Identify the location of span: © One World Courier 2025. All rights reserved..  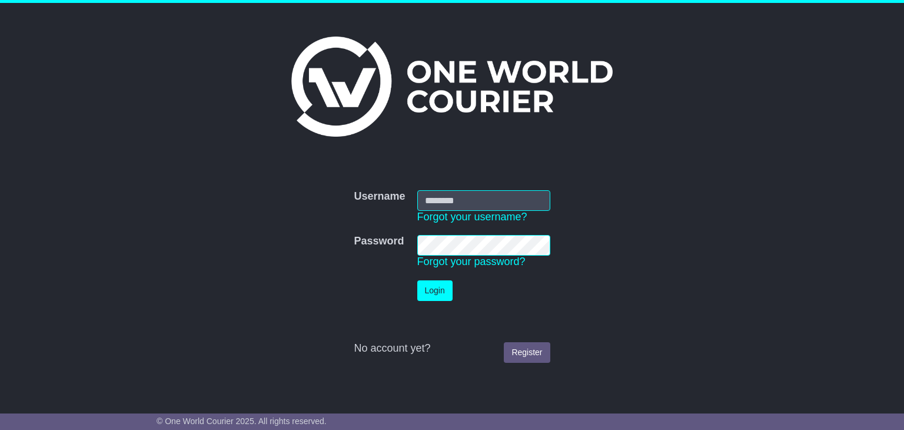
(241, 421).